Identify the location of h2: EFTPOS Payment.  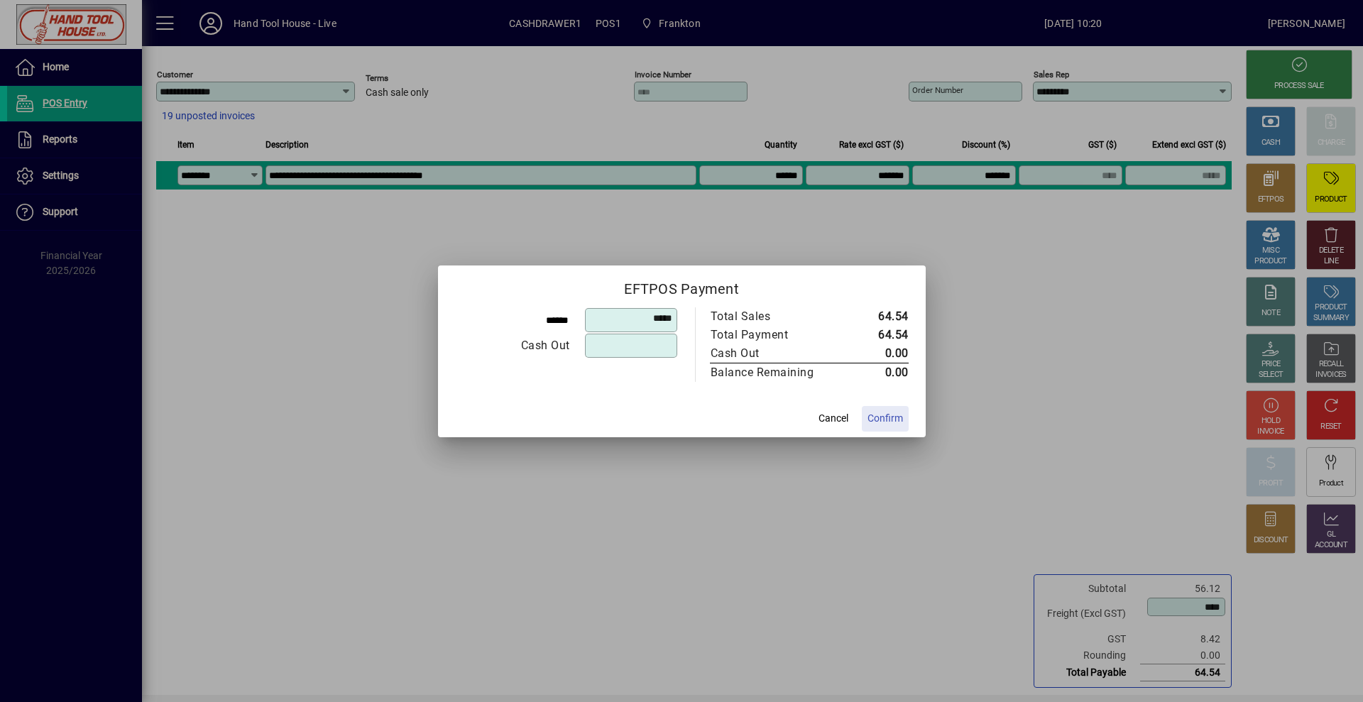
(682, 286).